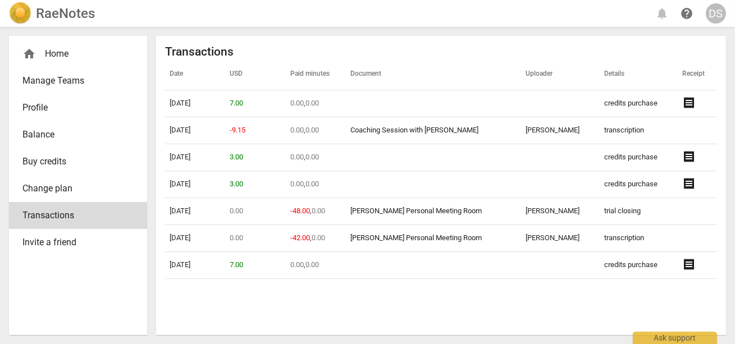  I want to click on div: DS, so click(716, 13).